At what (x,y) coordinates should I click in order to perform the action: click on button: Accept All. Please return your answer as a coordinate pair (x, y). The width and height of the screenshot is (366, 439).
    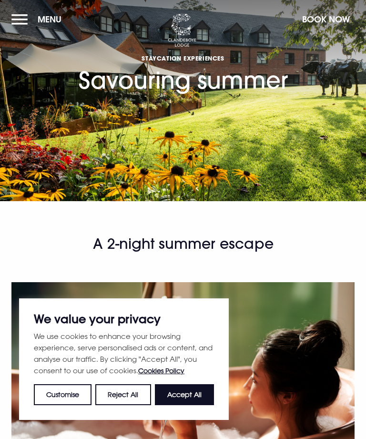
    Looking at the image, I should click on (184, 394).